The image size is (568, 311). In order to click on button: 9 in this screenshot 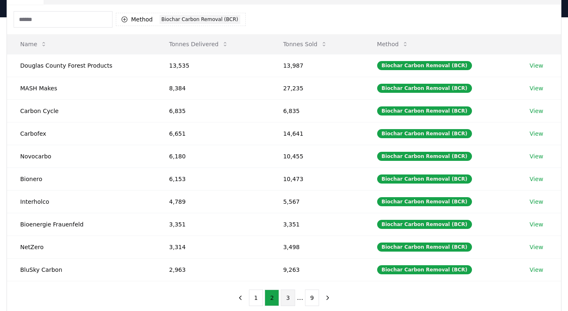, I will do `click(312, 297)`.